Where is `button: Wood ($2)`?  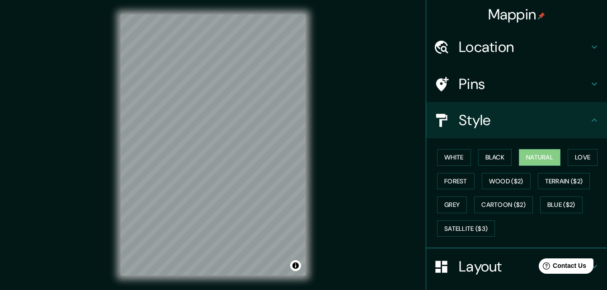
button: Wood ($2) is located at coordinates (507, 181).